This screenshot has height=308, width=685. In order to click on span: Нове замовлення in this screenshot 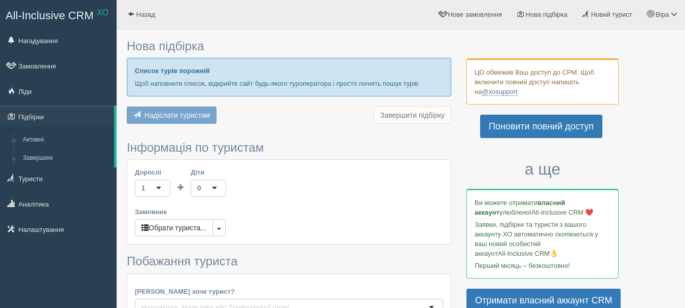, I will do `click(475, 14)`.